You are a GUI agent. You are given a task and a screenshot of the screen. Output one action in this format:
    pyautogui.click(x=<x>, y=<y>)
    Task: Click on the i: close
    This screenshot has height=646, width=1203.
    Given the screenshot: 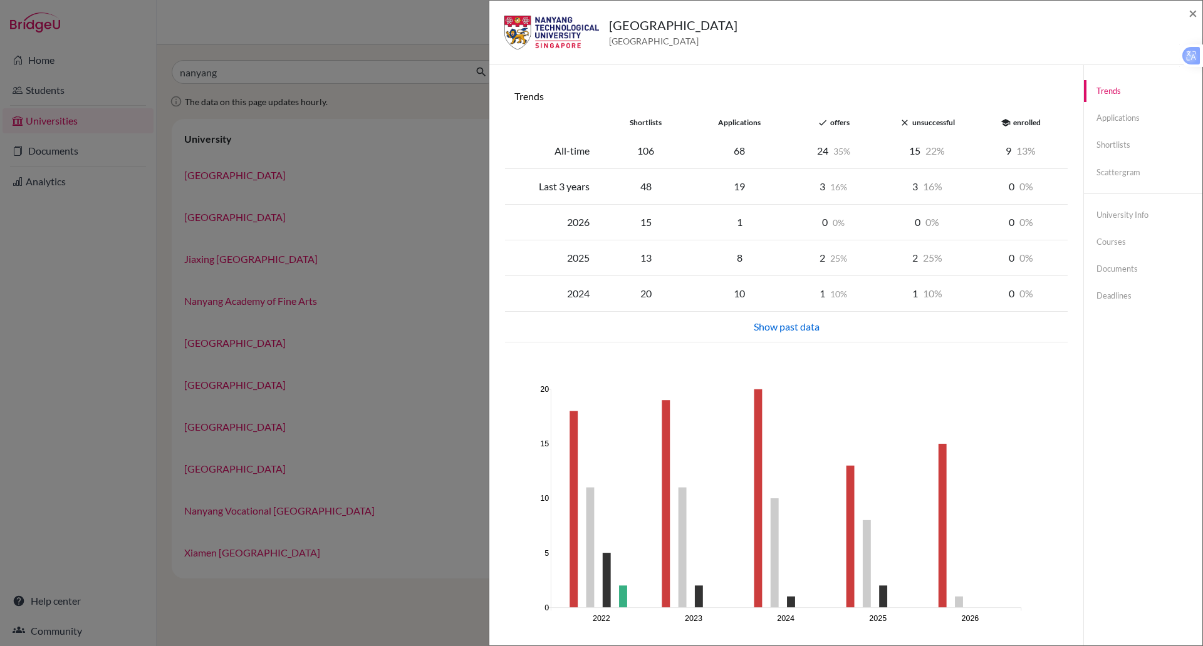 What is the action you would take?
    pyautogui.click(x=904, y=123)
    